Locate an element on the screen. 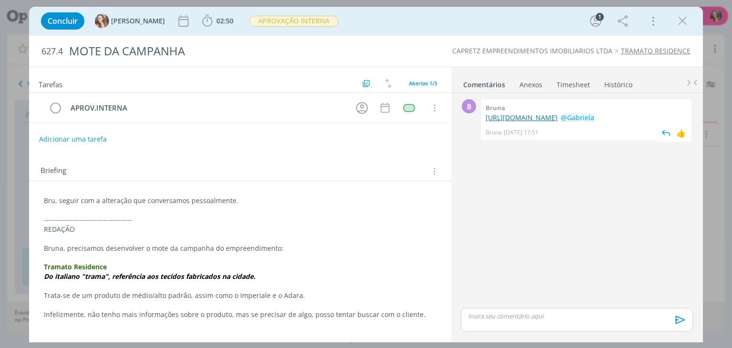  p: Bru, seguir com a alteração que conversamos pessoalmente. is located at coordinates (240, 201).